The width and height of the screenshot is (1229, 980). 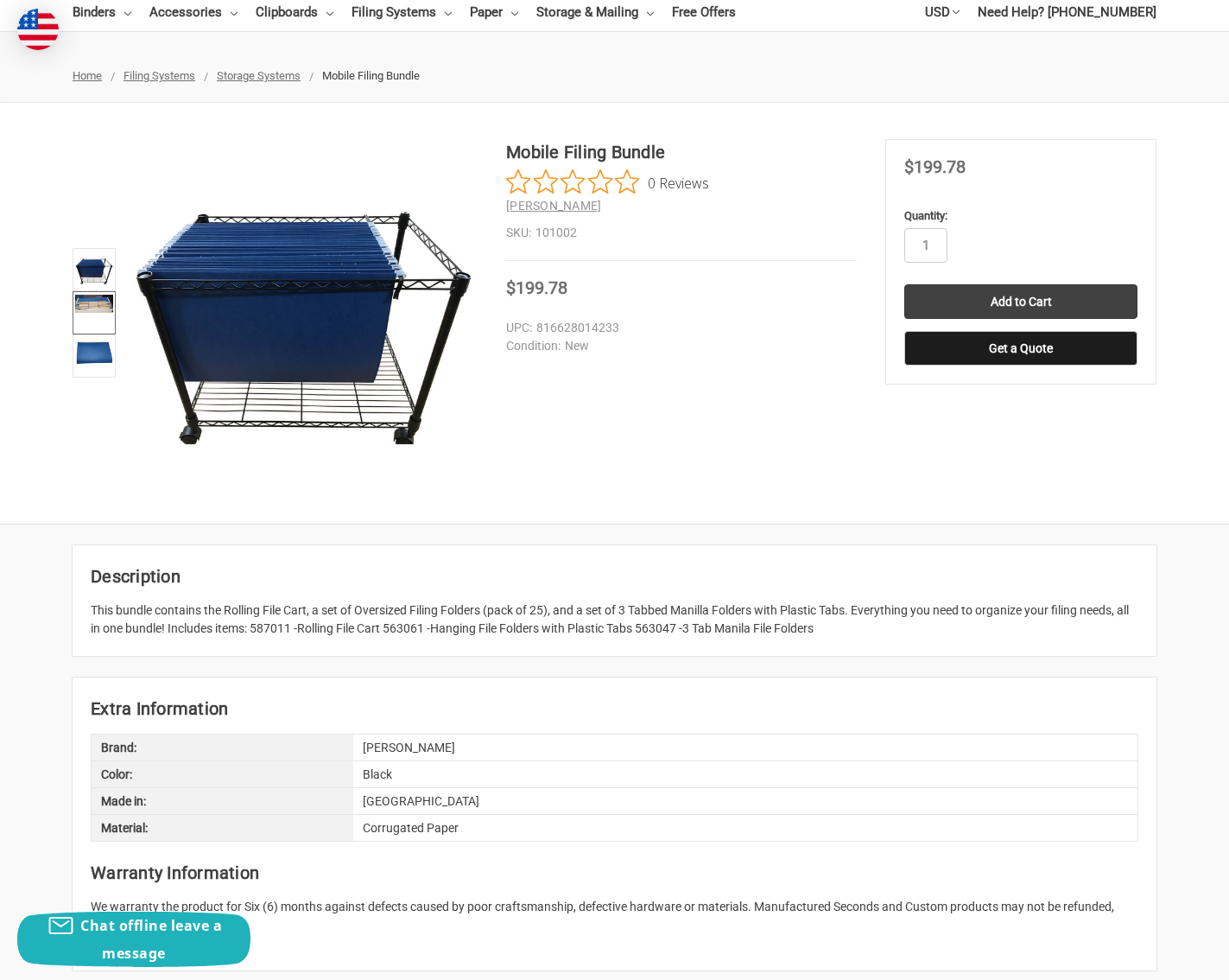 What do you see at coordinates (682, 152) in the screenshot?
I see `h1: Mobile Filing Bundle` at bounding box center [682, 152].